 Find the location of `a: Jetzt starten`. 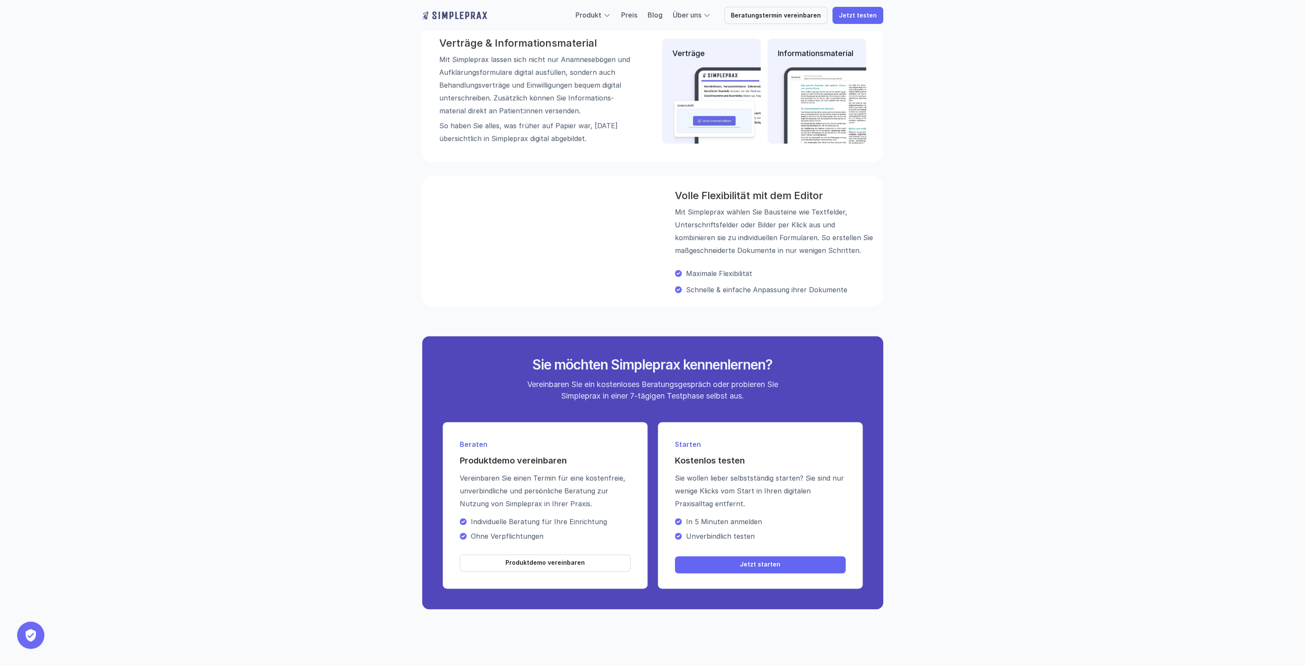

a: Jetzt starten is located at coordinates (761, 565).